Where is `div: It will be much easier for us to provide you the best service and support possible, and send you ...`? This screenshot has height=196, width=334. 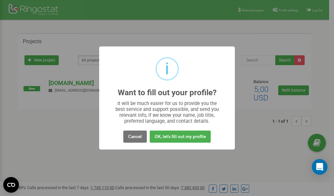
div: It will be much easier for us to provide you the best service and support possible, and send you ... is located at coordinates (167, 112).